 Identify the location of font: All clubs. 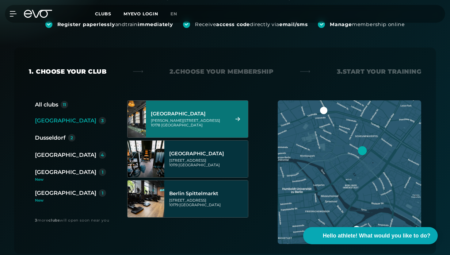
(47, 105).